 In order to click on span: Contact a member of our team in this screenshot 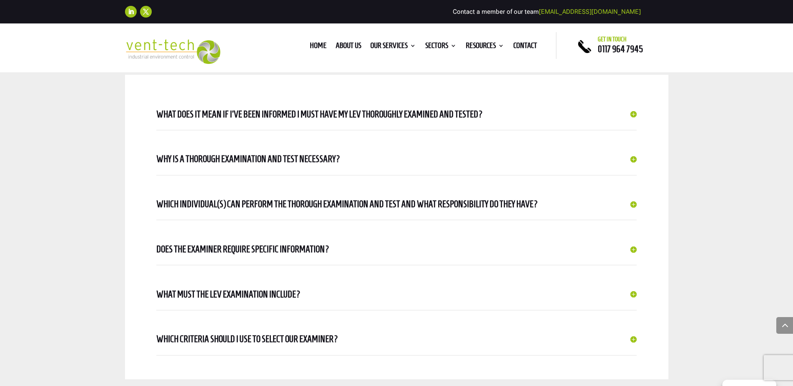, I will do `click(547, 12)`.